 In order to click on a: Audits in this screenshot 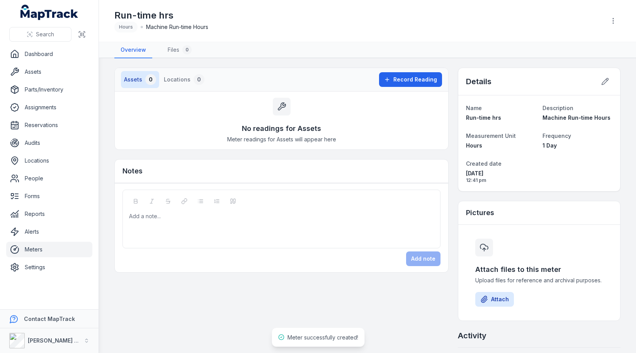, I will do `click(49, 143)`.